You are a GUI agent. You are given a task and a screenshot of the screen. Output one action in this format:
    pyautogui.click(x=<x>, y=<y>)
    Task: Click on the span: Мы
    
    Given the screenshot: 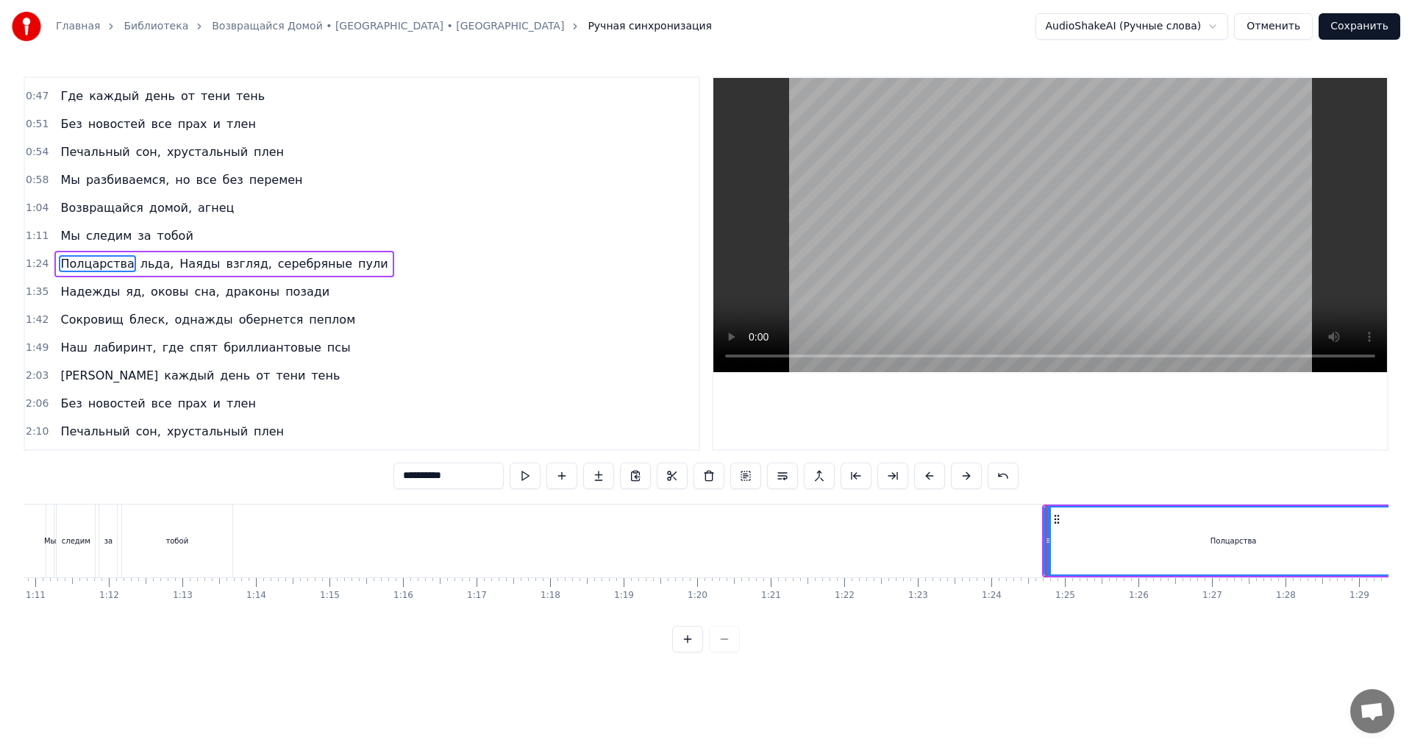 What is the action you would take?
    pyautogui.click(x=70, y=235)
    